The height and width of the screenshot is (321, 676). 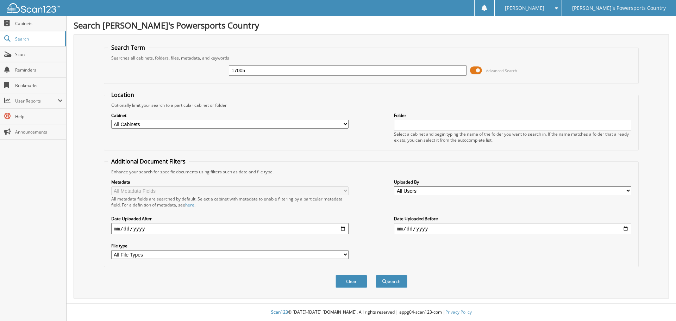 What do you see at coordinates (501, 70) in the screenshot?
I see `span: Advanced Search` at bounding box center [501, 70].